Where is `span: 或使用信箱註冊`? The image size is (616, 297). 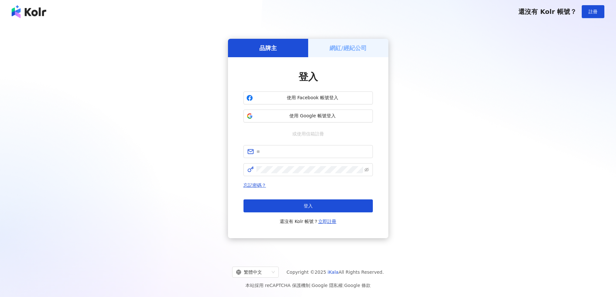
span: 或使用信箱註冊 is located at coordinates (308, 134).